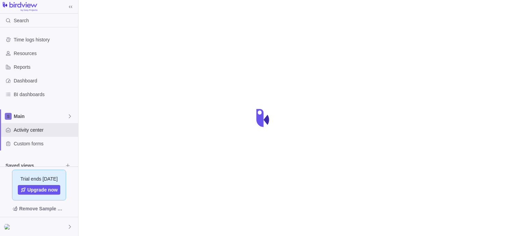 This screenshot has width=526, height=236. What do you see at coordinates (39, 190) in the screenshot?
I see `a: Upgrade now` at bounding box center [39, 190].